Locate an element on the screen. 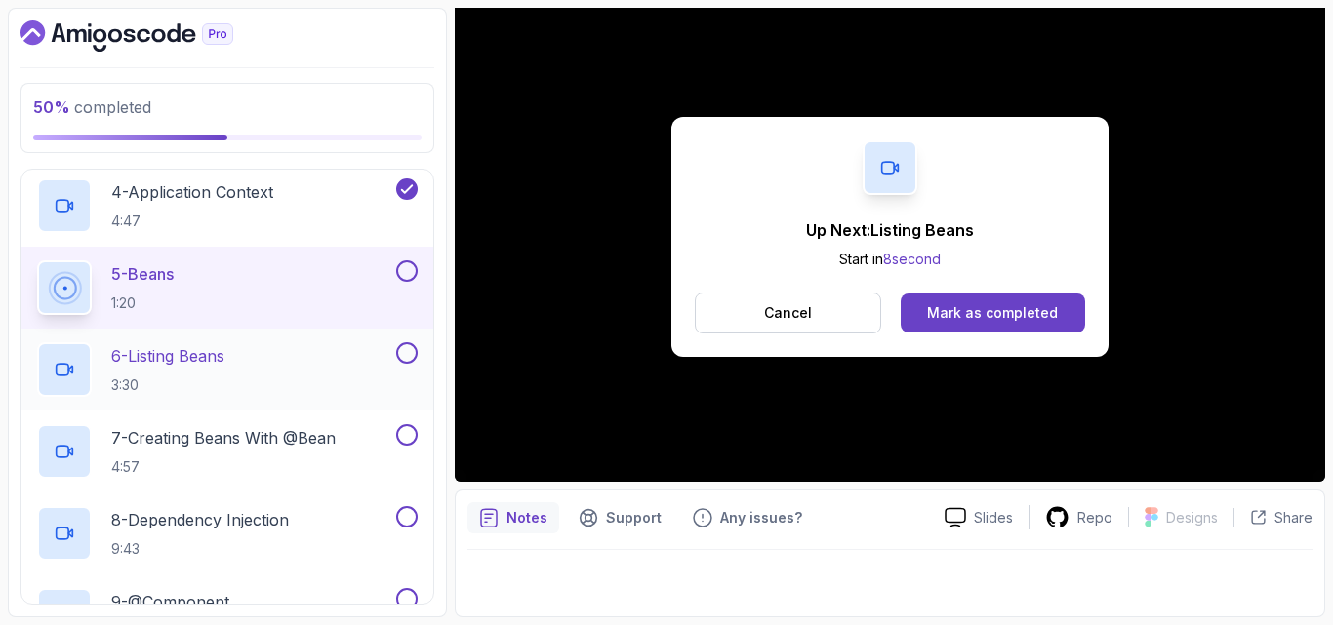  button: 4-Application Context4:47 is located at coordinates (227, 206).